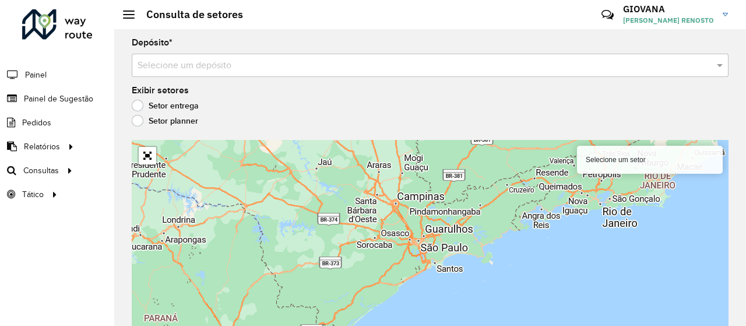 The width and height of the screenshot is (746, 326). Describe the element at coordinates (152, 43) in the screenshot. I see `label: Depósito` at that location.